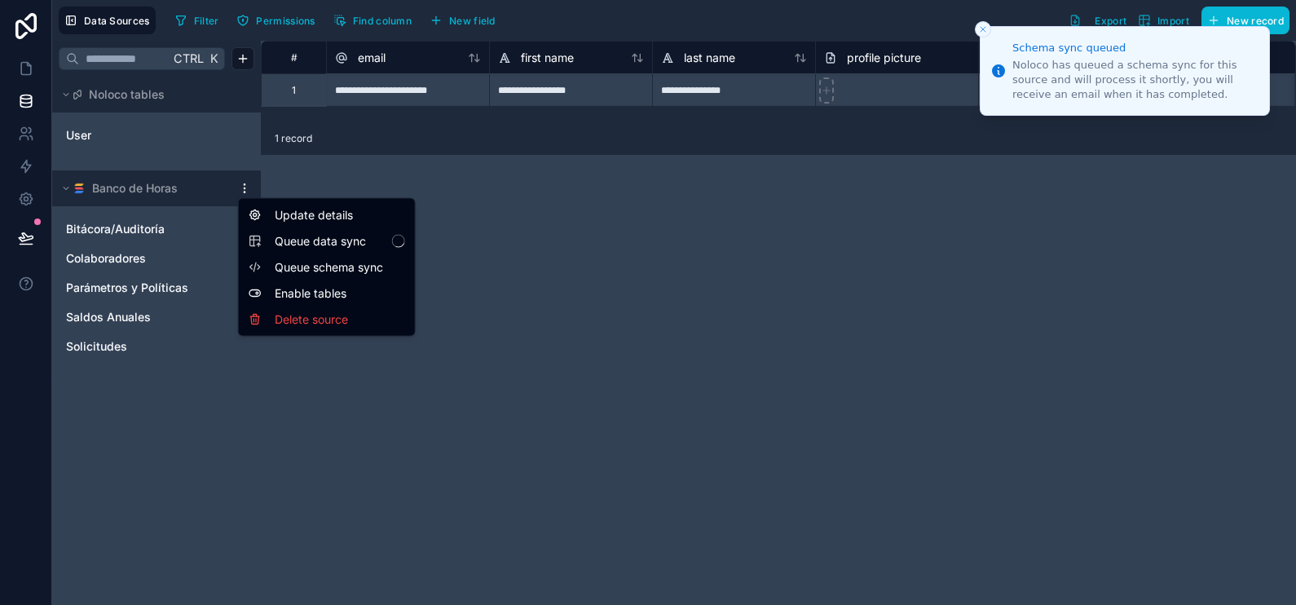  I want to click on span: Filter, so click(206, 20).